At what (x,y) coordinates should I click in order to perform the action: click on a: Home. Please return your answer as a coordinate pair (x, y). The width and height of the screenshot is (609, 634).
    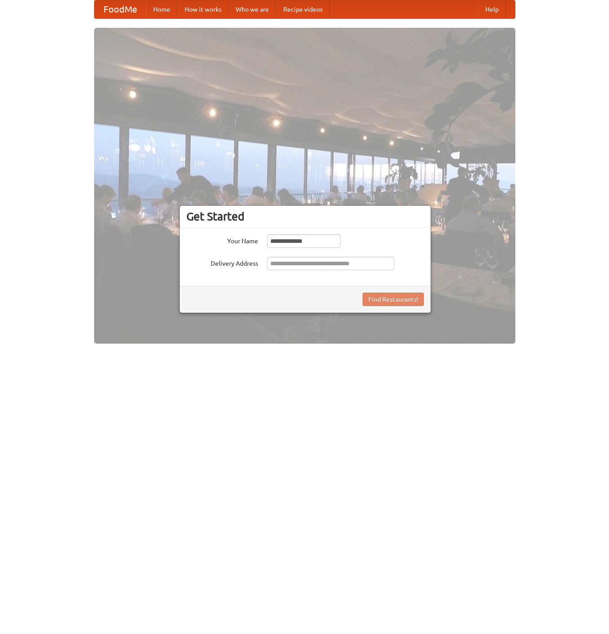
    Looking at the image, I should click on (162, 9).